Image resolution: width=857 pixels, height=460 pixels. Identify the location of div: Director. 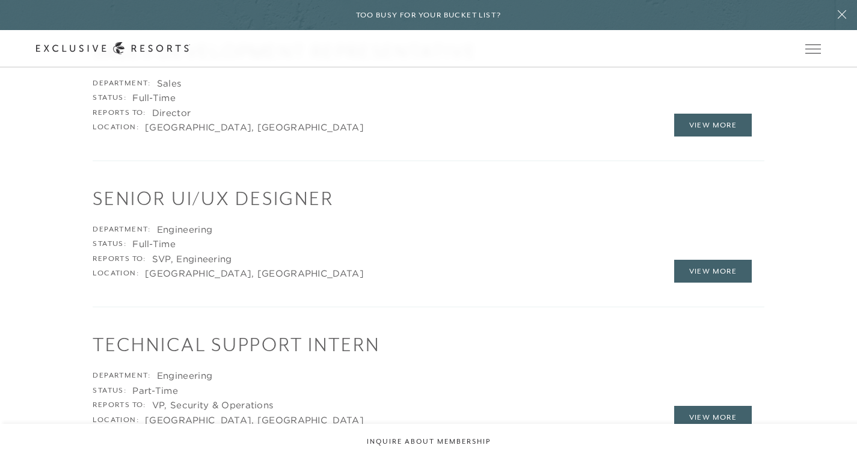
(171, 113).